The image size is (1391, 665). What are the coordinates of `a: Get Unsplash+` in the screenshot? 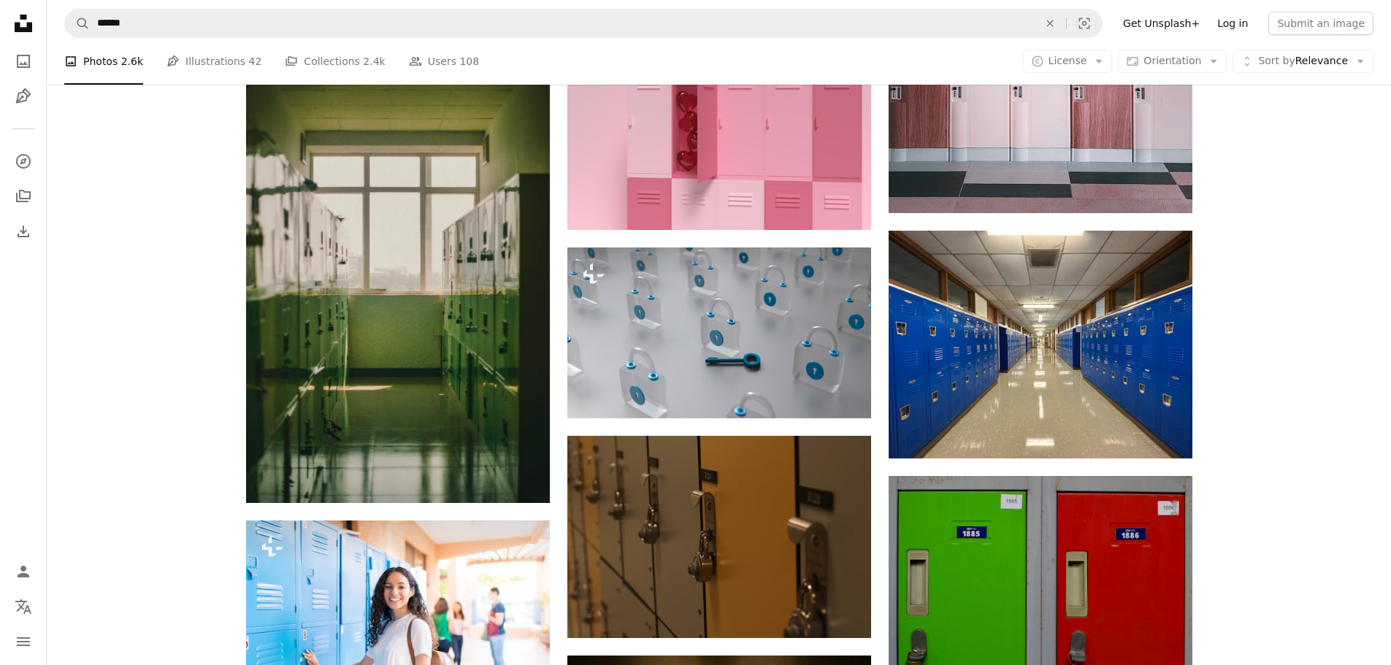 It's located at (1161, 23).